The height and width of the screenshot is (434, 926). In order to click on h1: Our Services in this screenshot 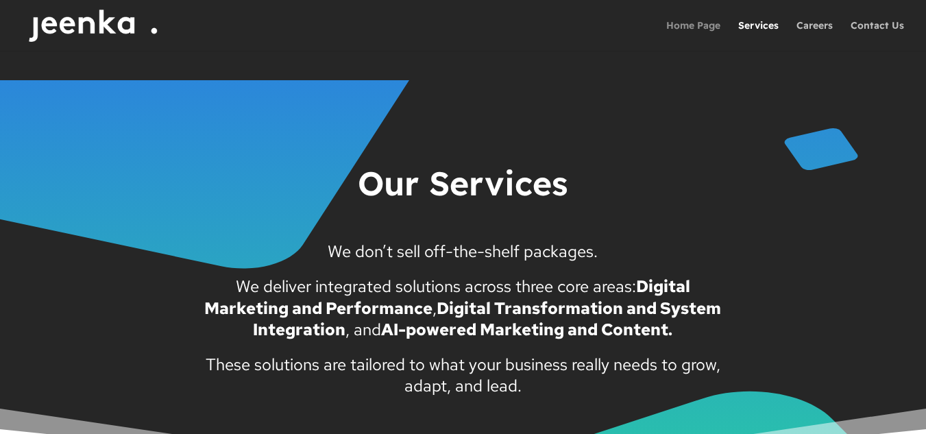, I will do `click(462, 200)`.